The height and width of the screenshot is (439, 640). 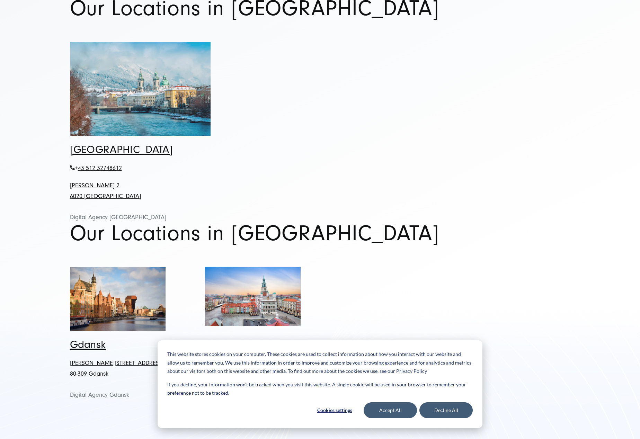 I want to click on a: Gdansk, so click(x=88, y=345).